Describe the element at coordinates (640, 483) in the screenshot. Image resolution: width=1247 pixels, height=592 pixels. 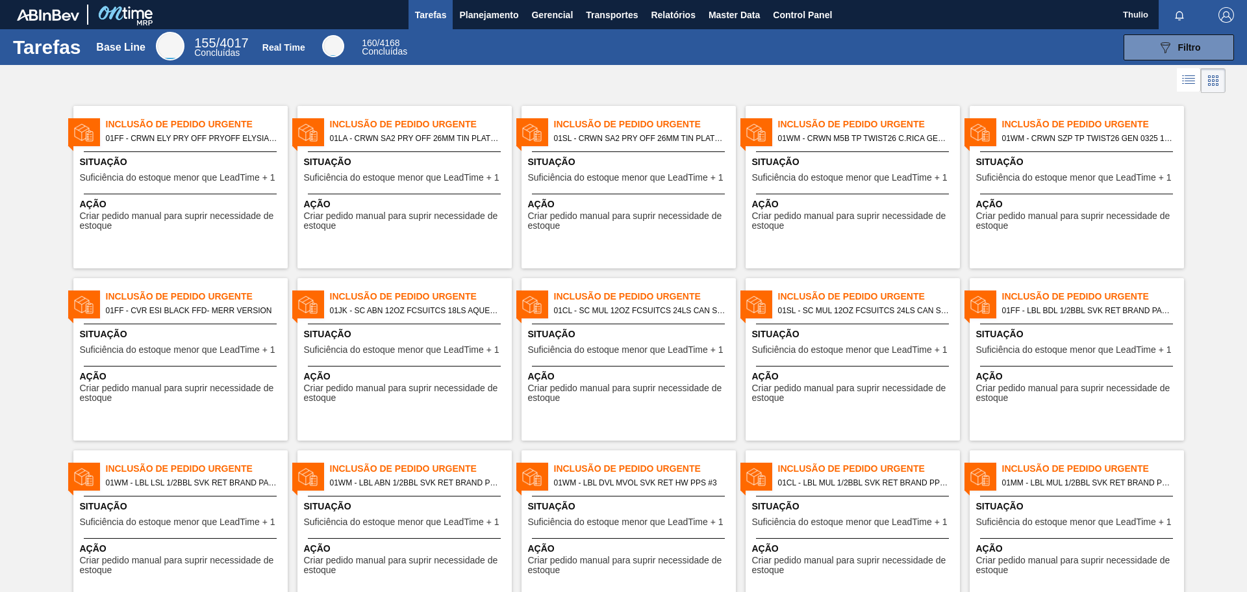
I see `span: 01WM - LBL DVL MVOL SVK RET HW PPS #3` at that location.